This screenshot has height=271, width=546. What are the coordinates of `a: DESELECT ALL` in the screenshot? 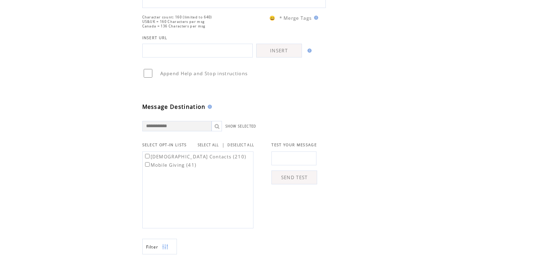 It's located at (241, 145).